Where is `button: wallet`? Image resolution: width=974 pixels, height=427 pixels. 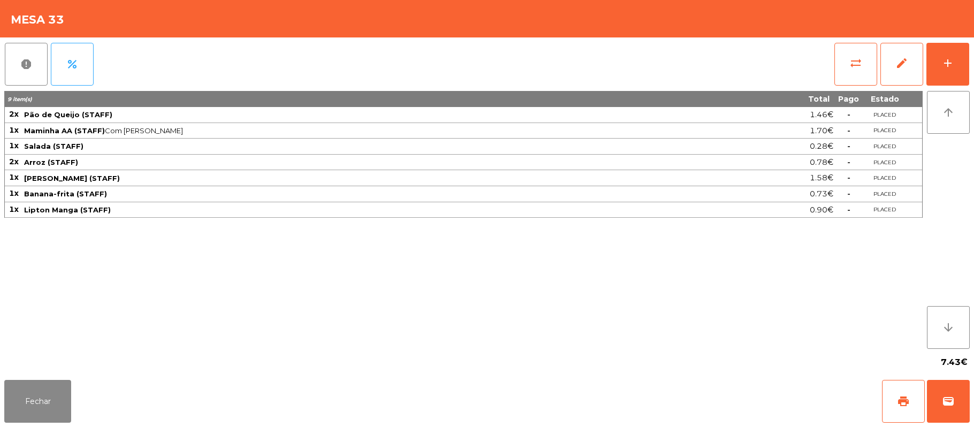
button: wallet is located at coordinates (948, 401).